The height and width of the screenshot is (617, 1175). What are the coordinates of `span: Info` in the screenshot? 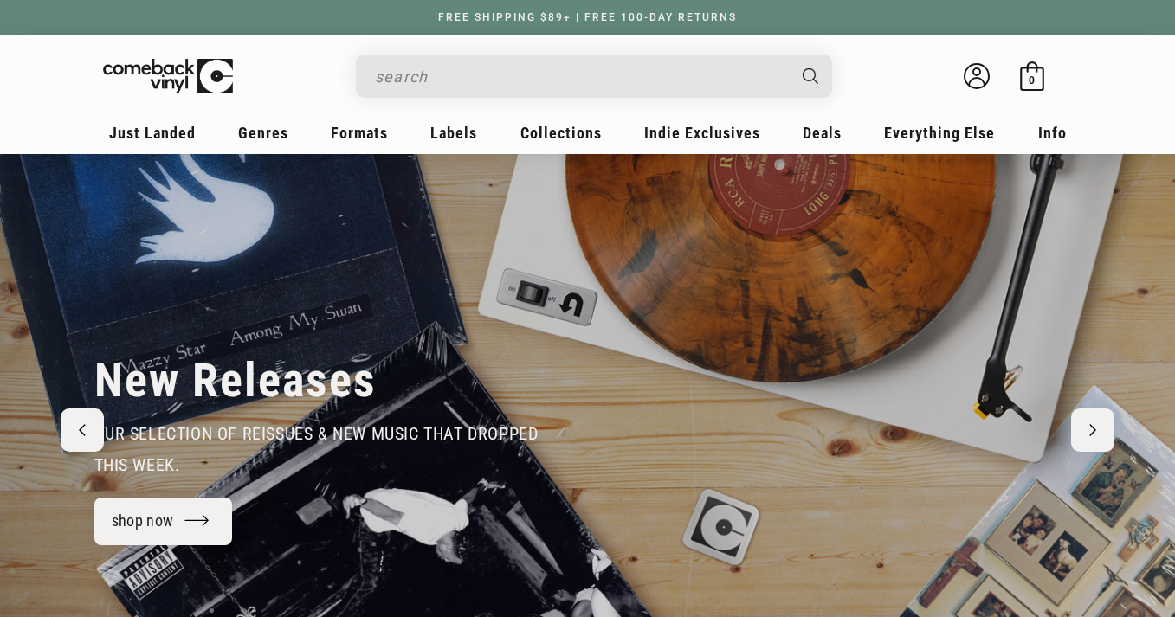 It's located at (1052, 132).